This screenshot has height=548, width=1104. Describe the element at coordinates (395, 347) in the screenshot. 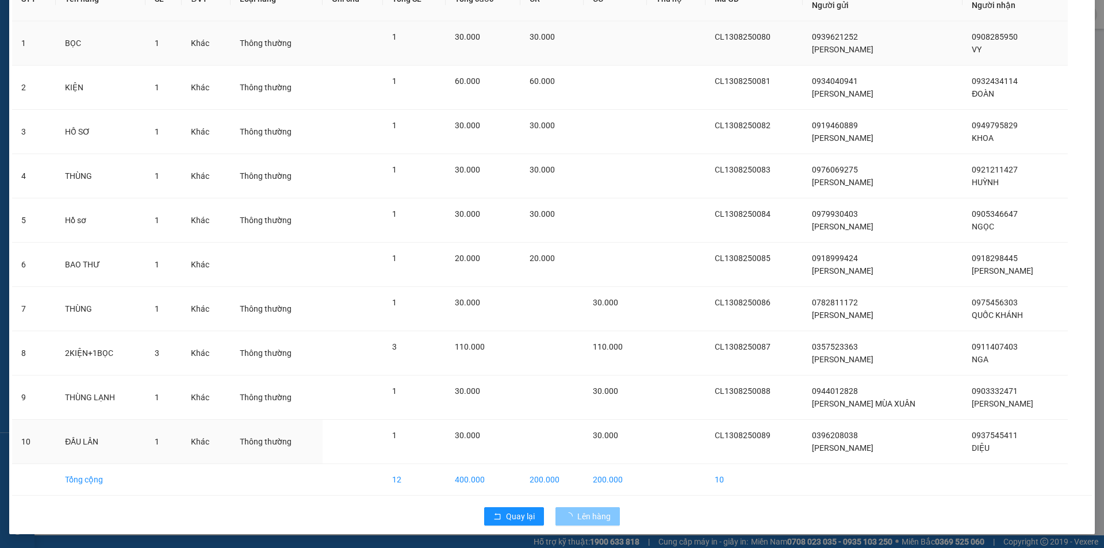

I see `span: 3` at that location.